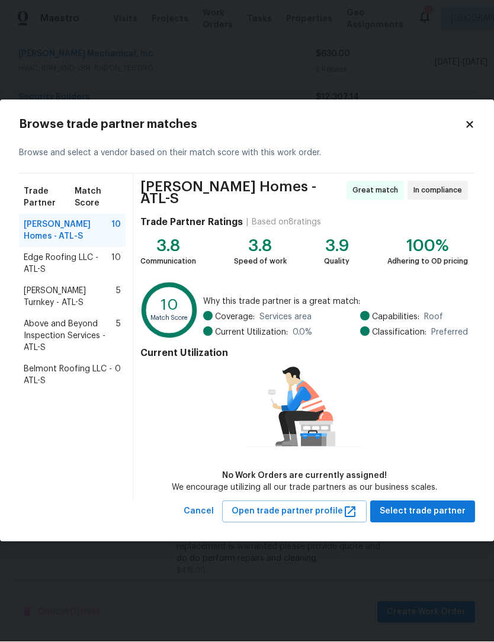  Describe the element at coordinates (449, 333) in the screenshot. I see `span: Preferred` at that location.